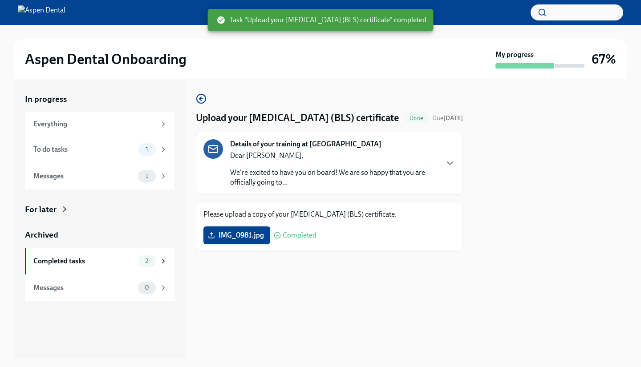  I want to click on span: 0, so click(147, 288).